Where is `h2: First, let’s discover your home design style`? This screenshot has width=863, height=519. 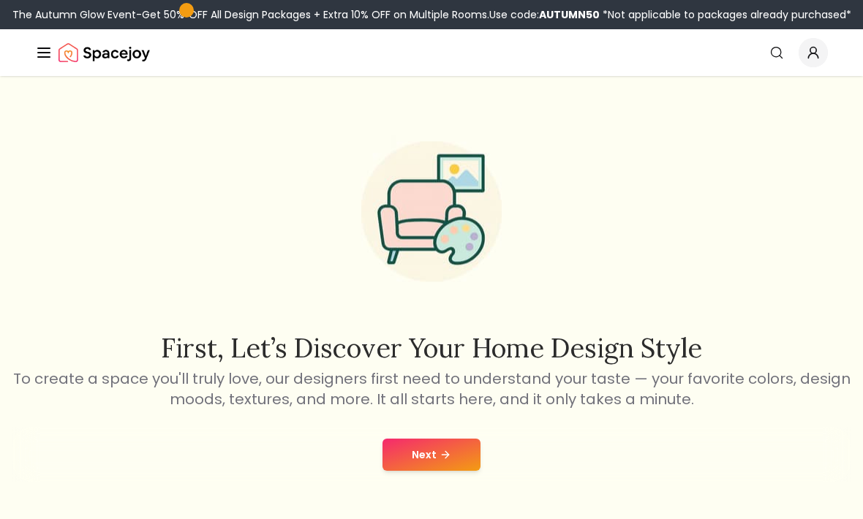 h2: First, let’s discover your home design style is located at coordinates (432, 348).